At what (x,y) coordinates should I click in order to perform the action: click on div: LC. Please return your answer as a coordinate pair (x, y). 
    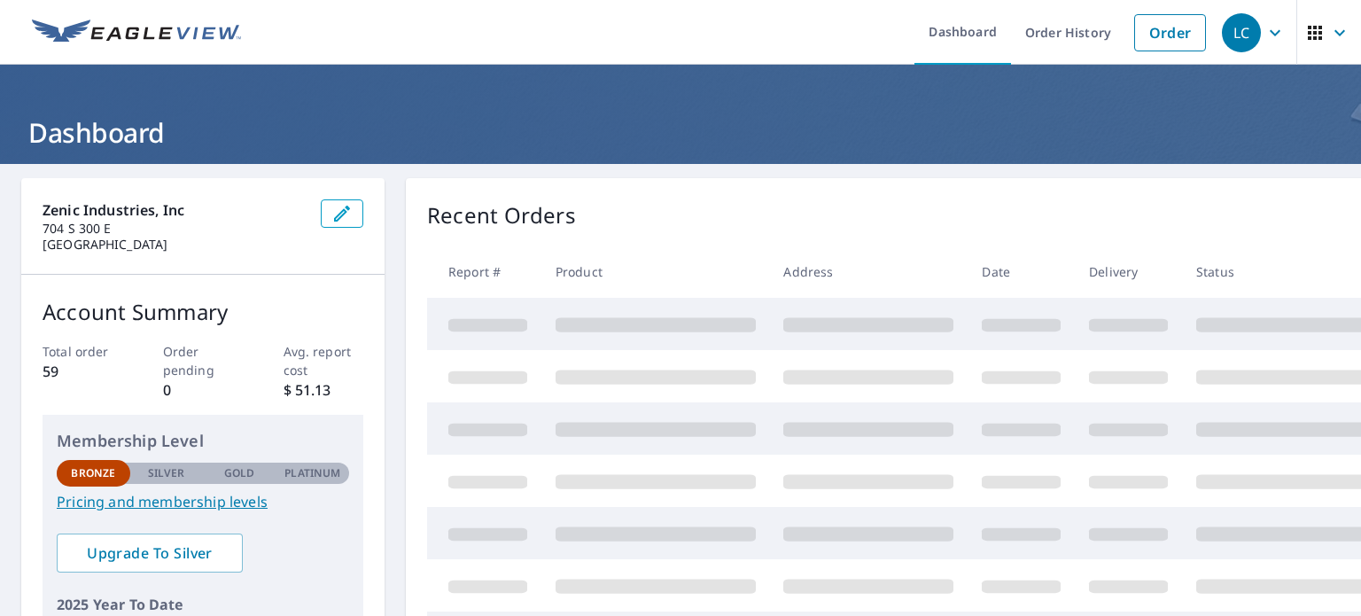
    Looking at the image, I should click on (1241, 33).